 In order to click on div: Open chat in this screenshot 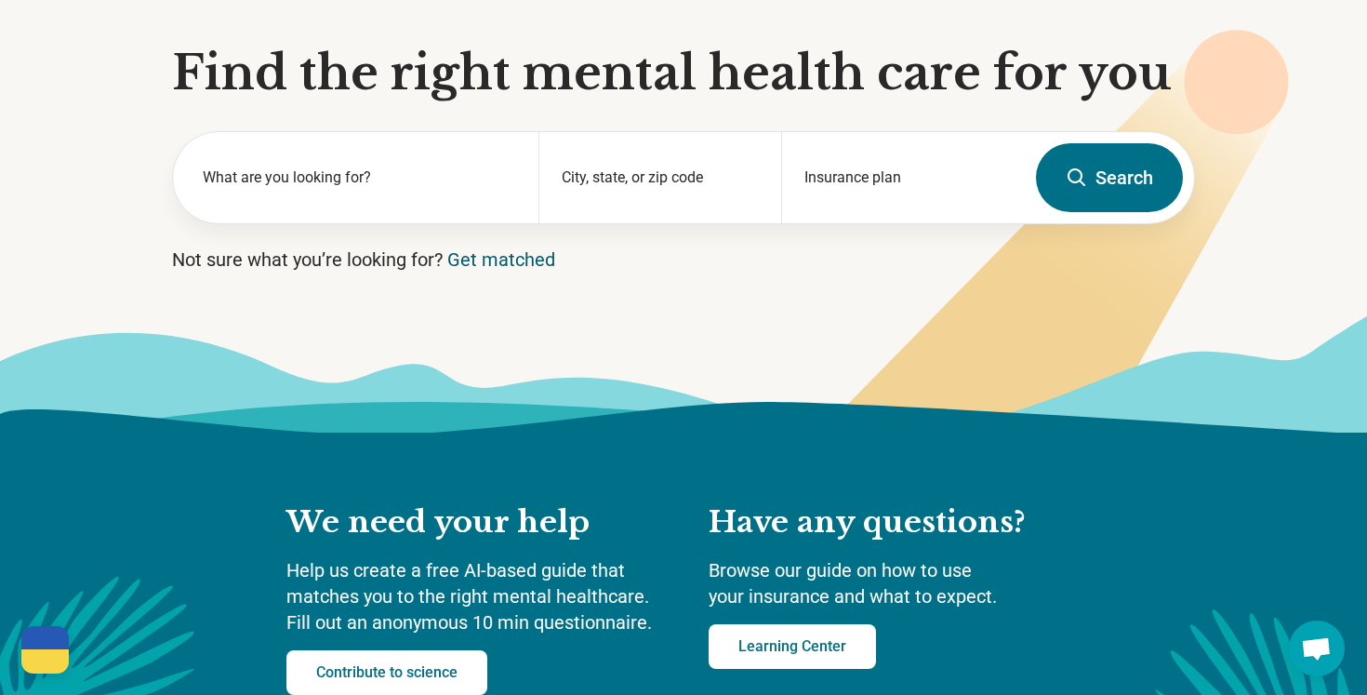, I will do `click(1317, 648)`.